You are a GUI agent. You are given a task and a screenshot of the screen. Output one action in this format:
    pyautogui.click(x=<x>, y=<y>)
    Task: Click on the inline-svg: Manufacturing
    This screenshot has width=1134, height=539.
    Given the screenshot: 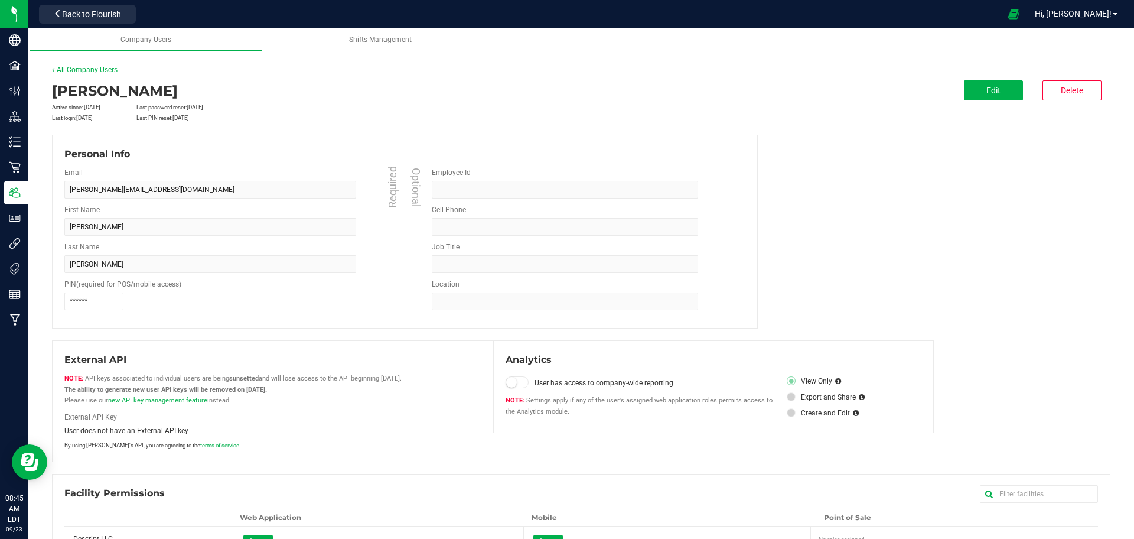 What is the action you would take?
    pyautogui.click(x=15, y=319)
    